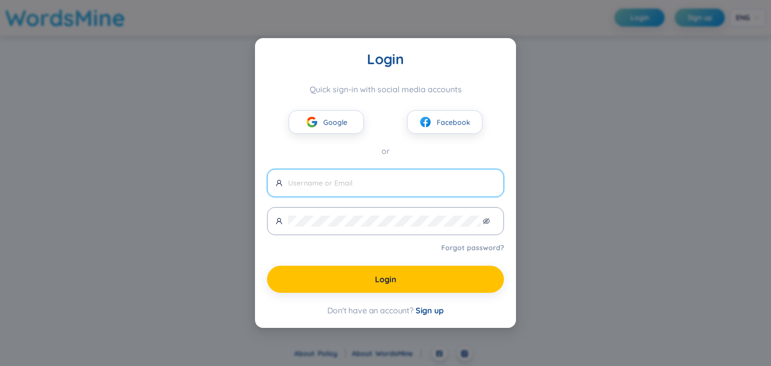  Describe the element at coordinates (445, 122) in the screenshot. I see `button: facebookFacebook` at that location.